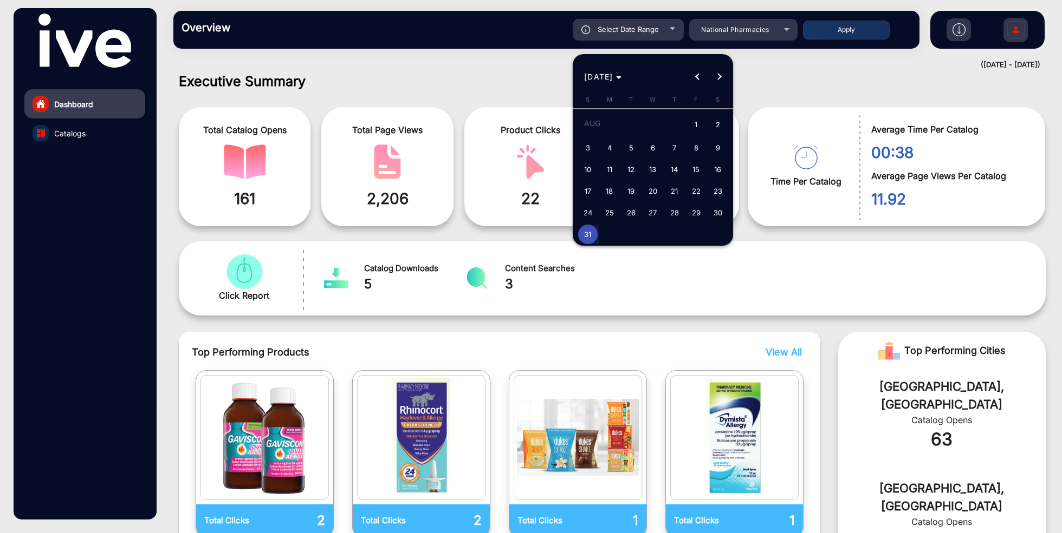 The height and width of the screenshot is (533, 1062). I want to click on span: 31, so click(588, 235).